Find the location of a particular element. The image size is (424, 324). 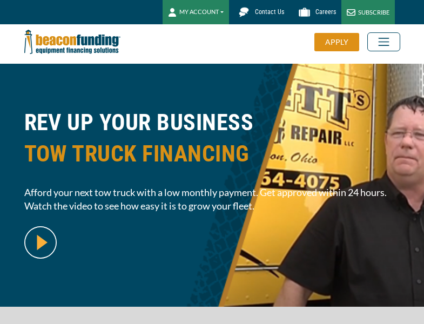

img: Beacon Funding Careers is located at coordinates (304, 12).